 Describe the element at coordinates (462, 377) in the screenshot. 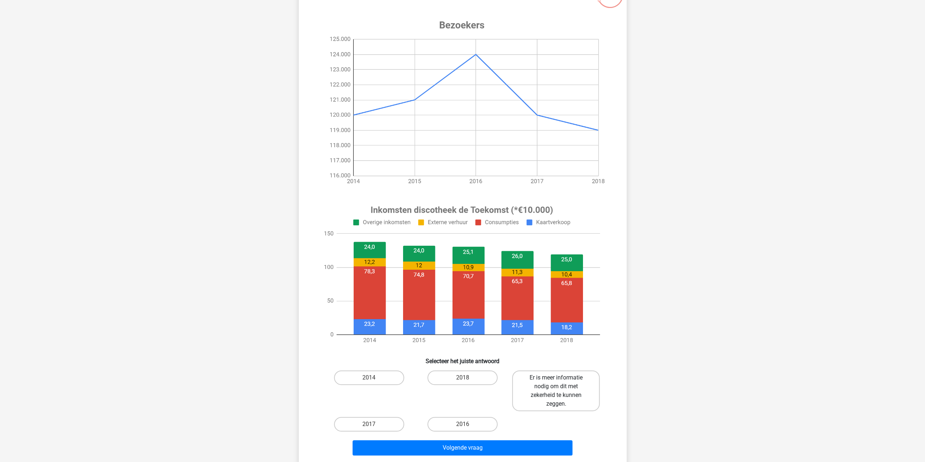

I see `label: 2018` at that location.